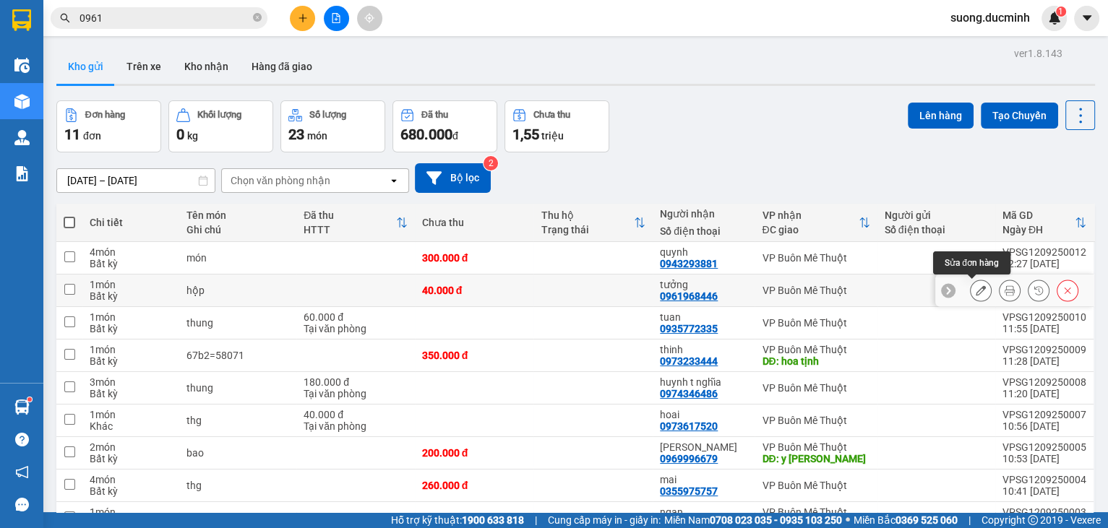 This screenshot has height=528, width=1108. I want to click on div: VPSG1209250008, so click(1045, 382).